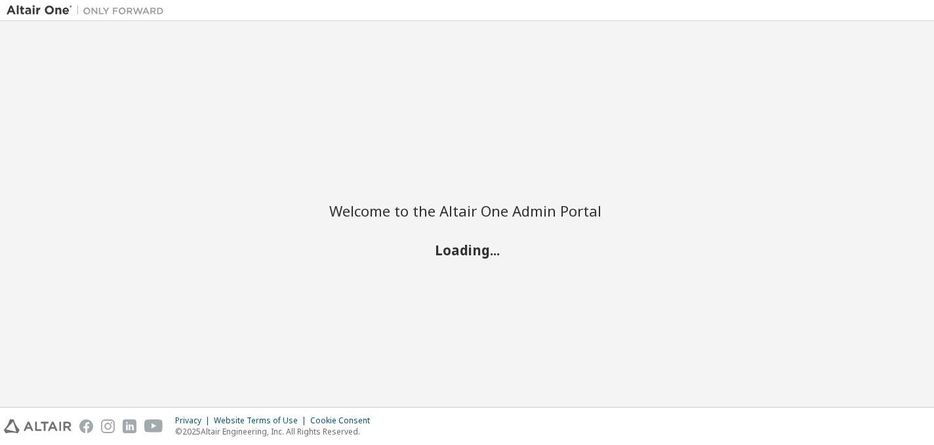 The width and height of the screenshot is (934, 445). What do you see at coordinates (194, 421) in the screenshot?
I see `div: Privacy` at bounding box center [194, 421].